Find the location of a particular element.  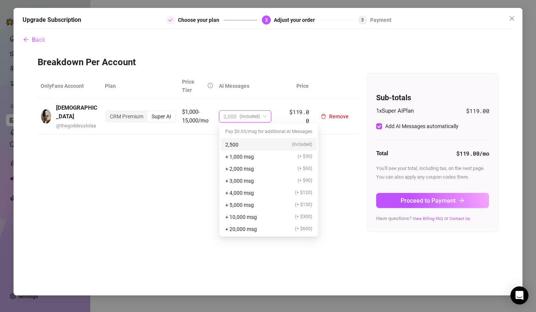

span: info-circle is located at coordinates (210, 85).